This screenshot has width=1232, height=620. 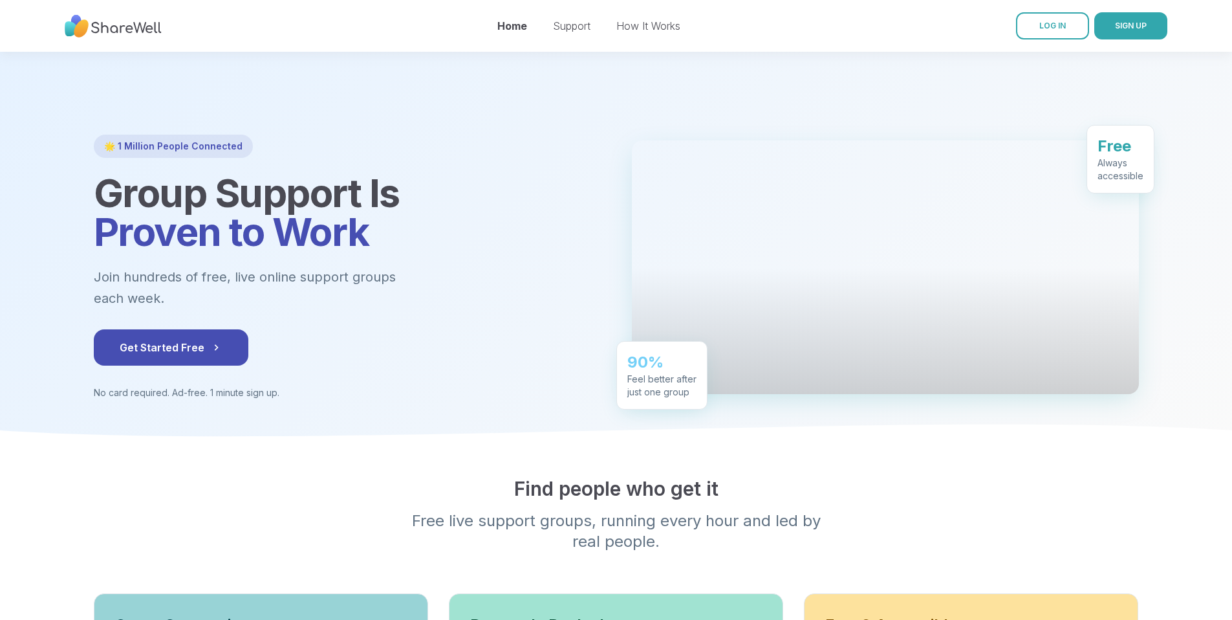 I want to click on img: ShareWell Nav Logo, so click(x=113, y=26).